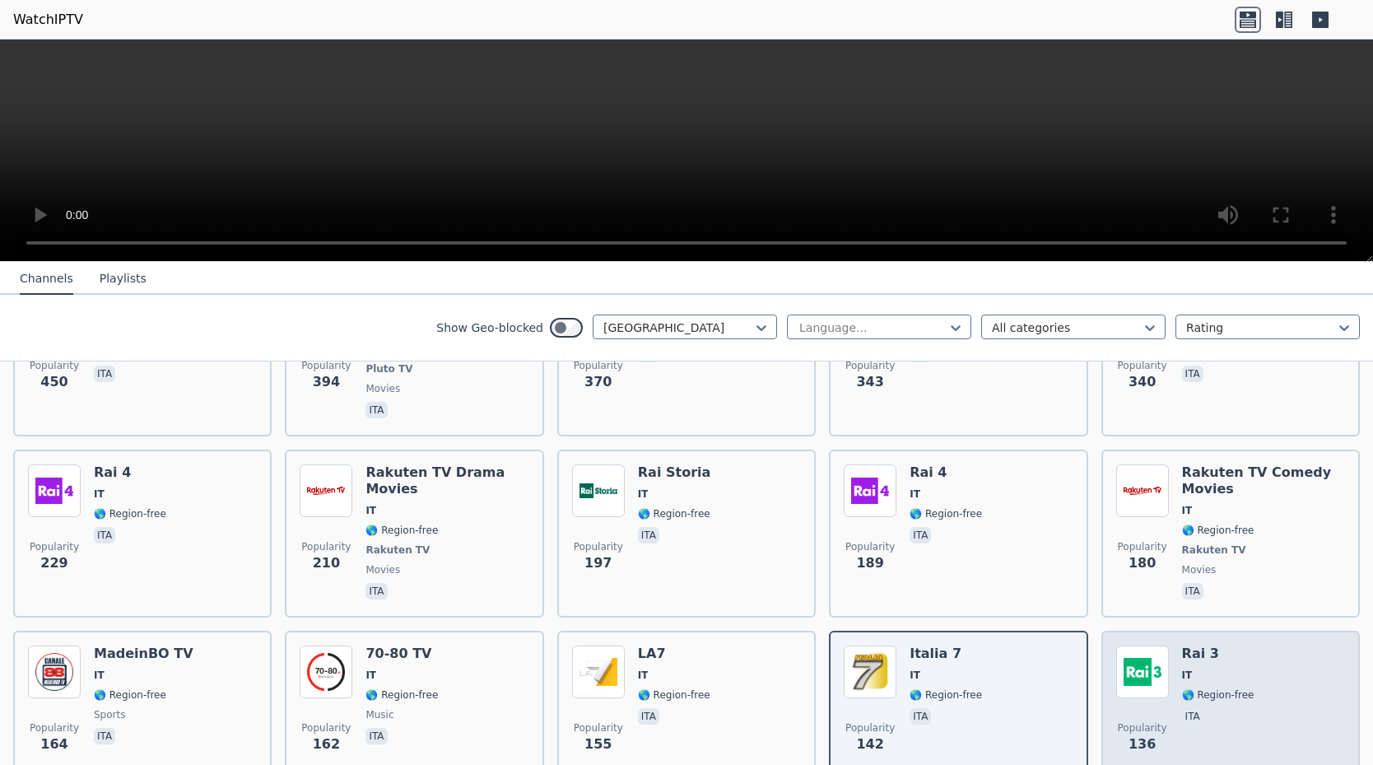 This screenshot has height=765, width=1373. What do you see at coordinates (869, 382) in the screenshot?
I see `span: 343` at bounding box center [869, 382].